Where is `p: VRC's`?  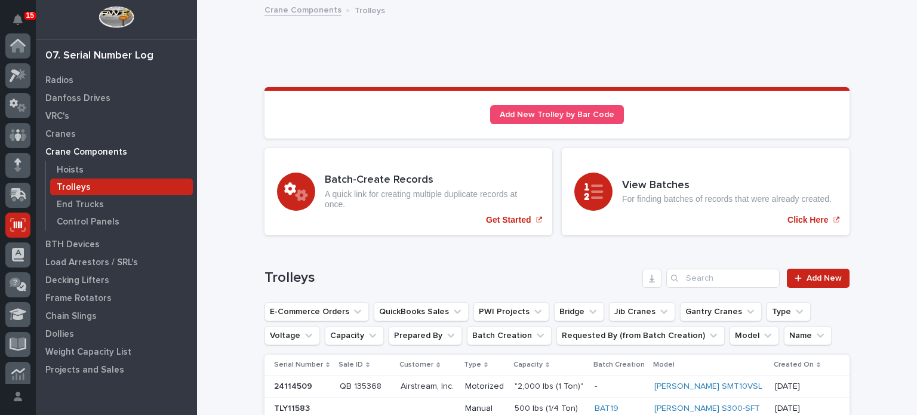
p: VRC's is located at coordinates (57, 116).